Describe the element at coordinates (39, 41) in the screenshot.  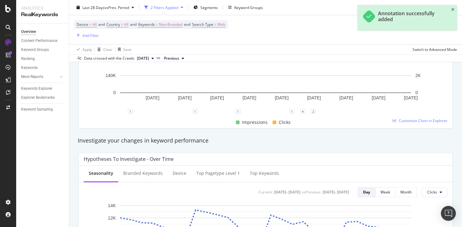
I see `div: Content Performance` at that location.